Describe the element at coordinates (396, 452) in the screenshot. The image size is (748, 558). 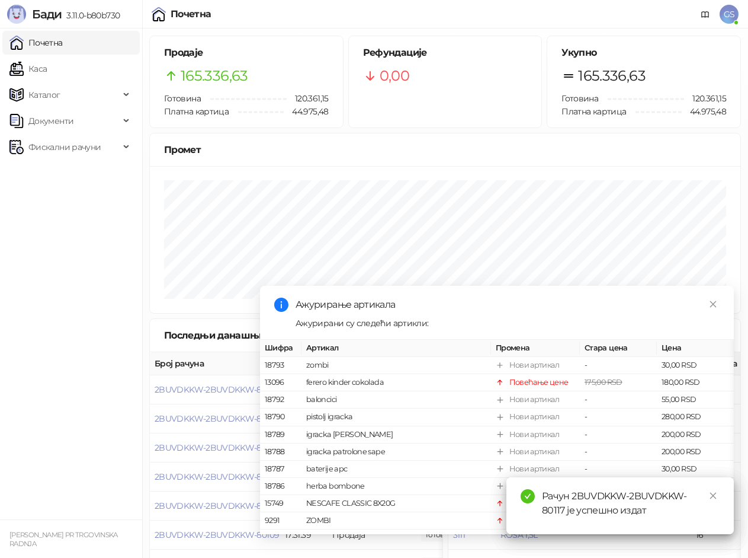
I see `td: igracka patrolone sape` at that location.